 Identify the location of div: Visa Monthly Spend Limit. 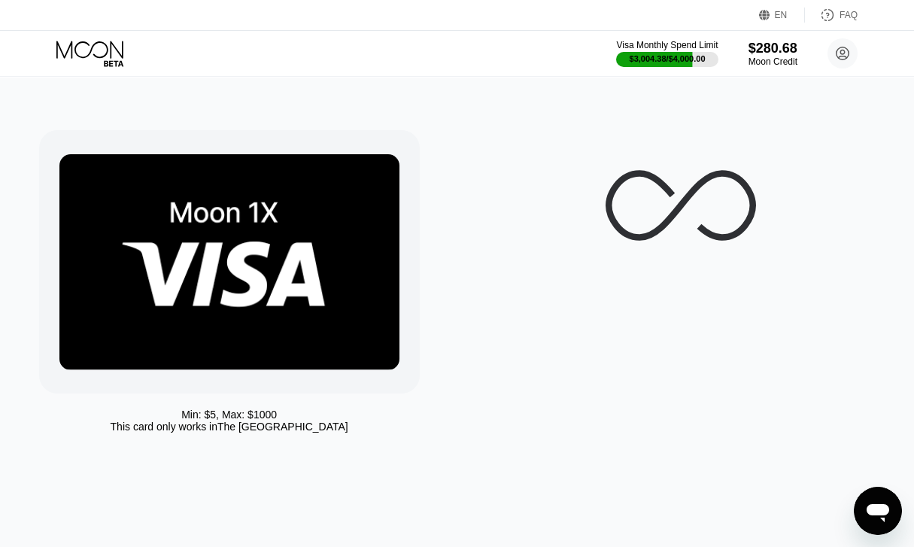
(667, 45).